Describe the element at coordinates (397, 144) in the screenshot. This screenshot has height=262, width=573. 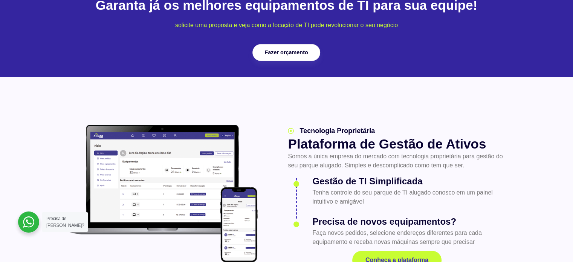
I see `h2: Plataforma de Gestão de Ativos` at that location.